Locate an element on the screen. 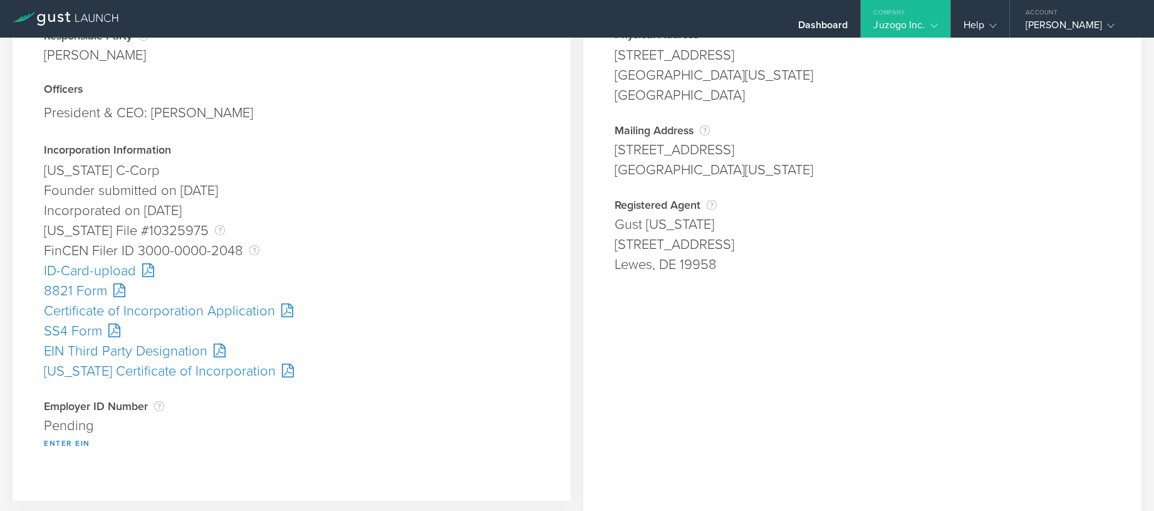 Image resolution: width=1154 pixels, height=511 pixels. div: SS4 Form is located at coordinates (291, 331).